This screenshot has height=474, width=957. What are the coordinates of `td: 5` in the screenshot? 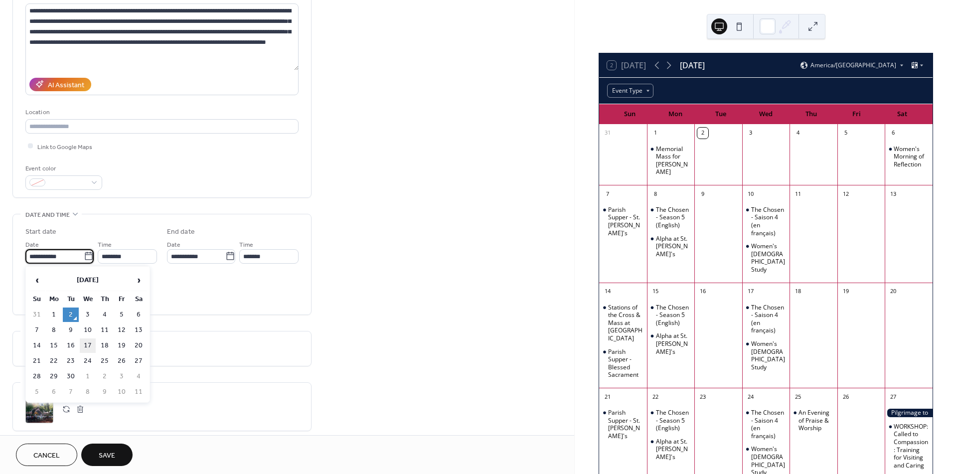 It's located at (122, 315).